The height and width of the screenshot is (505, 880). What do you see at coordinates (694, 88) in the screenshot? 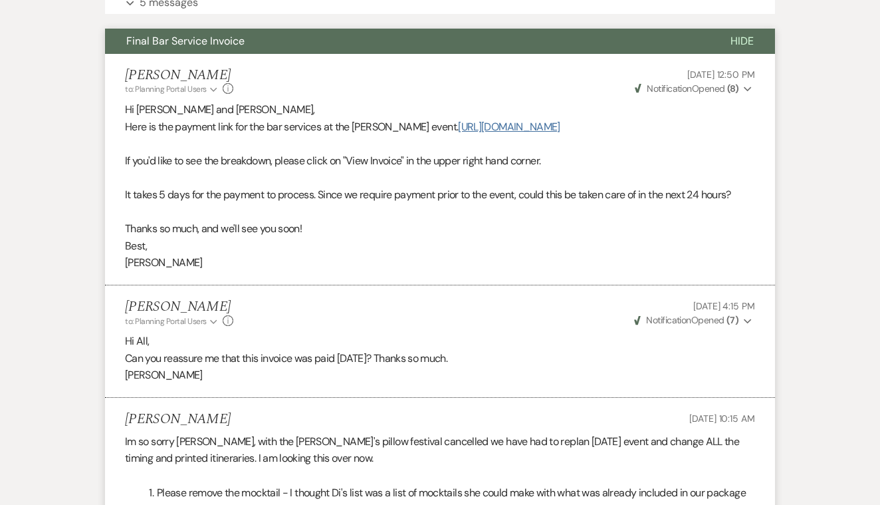
I see `button: NotificationOpened (8)` at bounding box center [694, 88].